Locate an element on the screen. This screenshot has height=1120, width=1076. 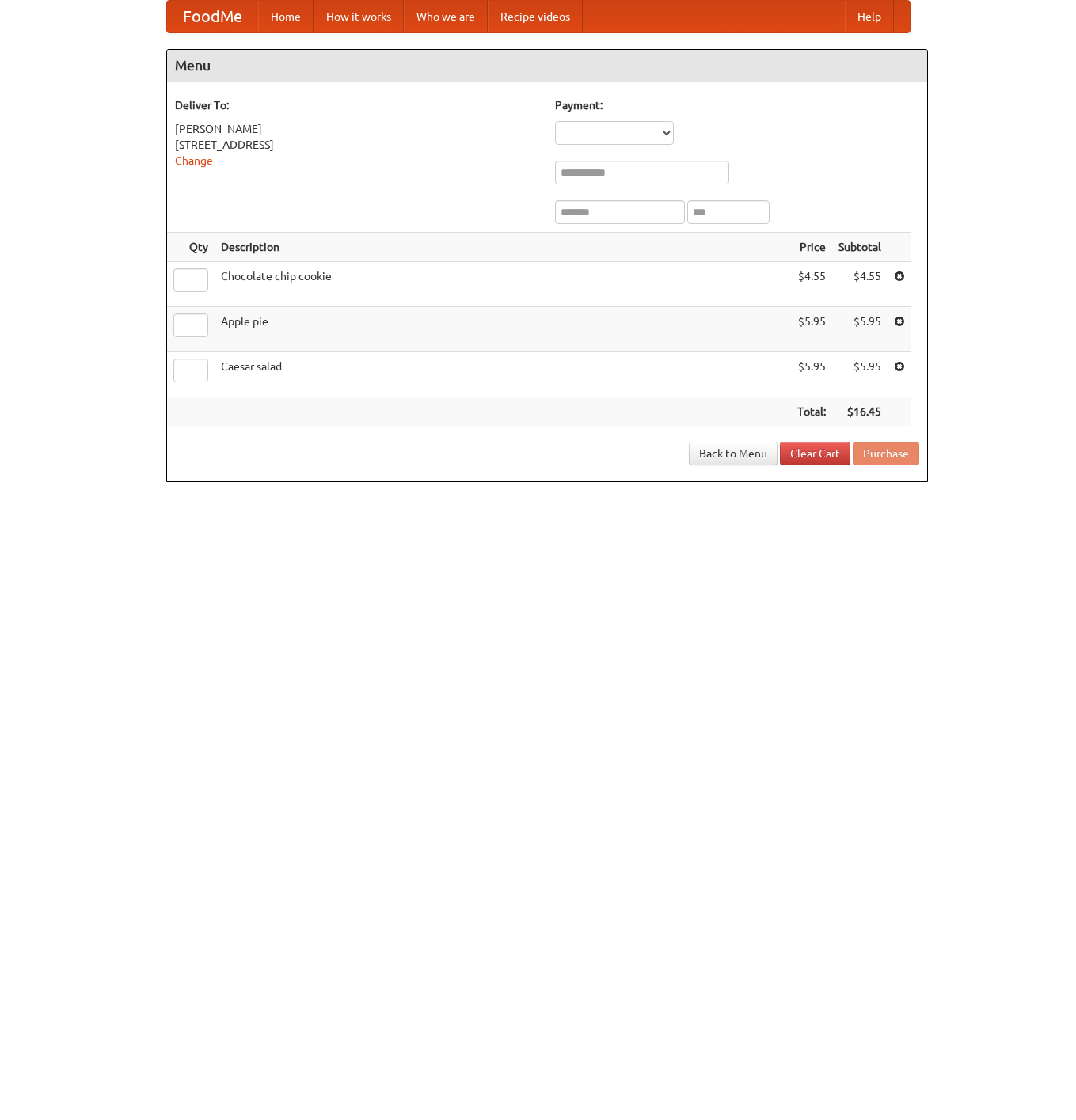
h5: Deliver To: is located at coordinates (357, 105).